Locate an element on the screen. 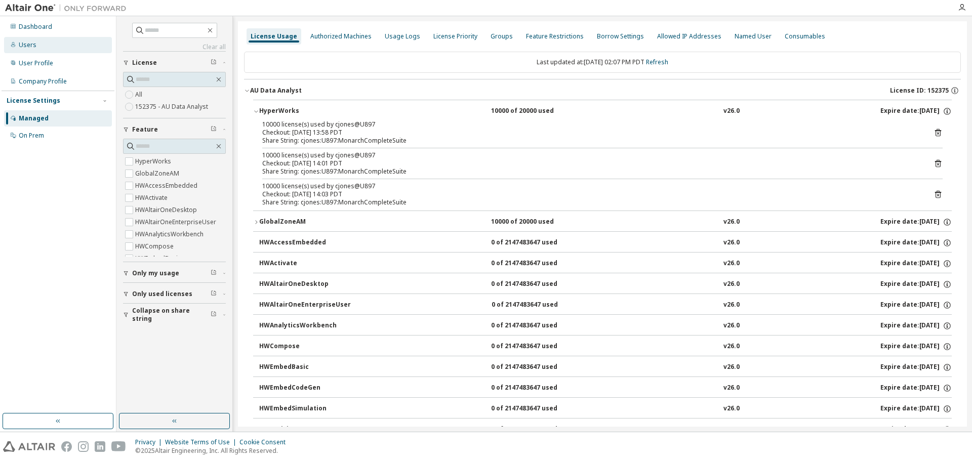 The height and width of the screenshot is (461, 972). div: Usage Logs is located at coordinates (403, 36).